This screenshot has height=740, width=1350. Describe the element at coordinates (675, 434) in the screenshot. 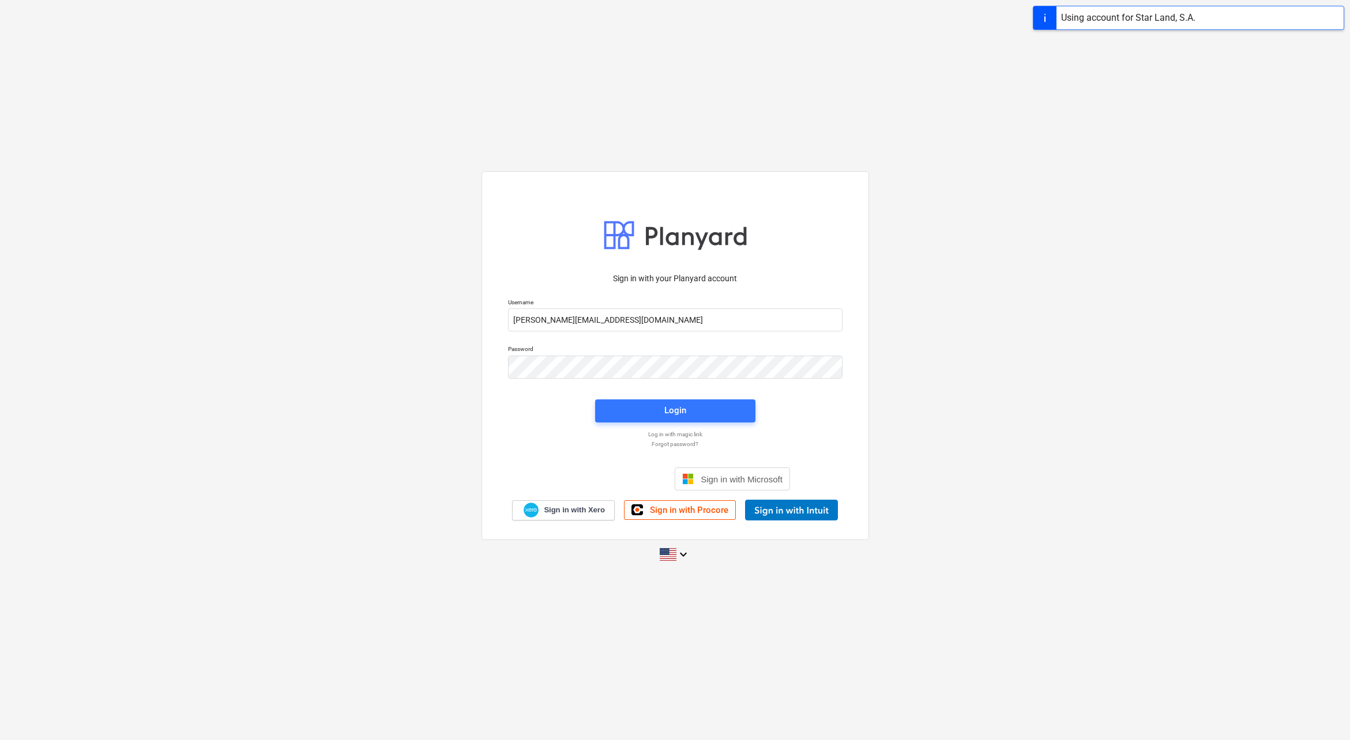

I see `a: Log in with magic link` at that location.